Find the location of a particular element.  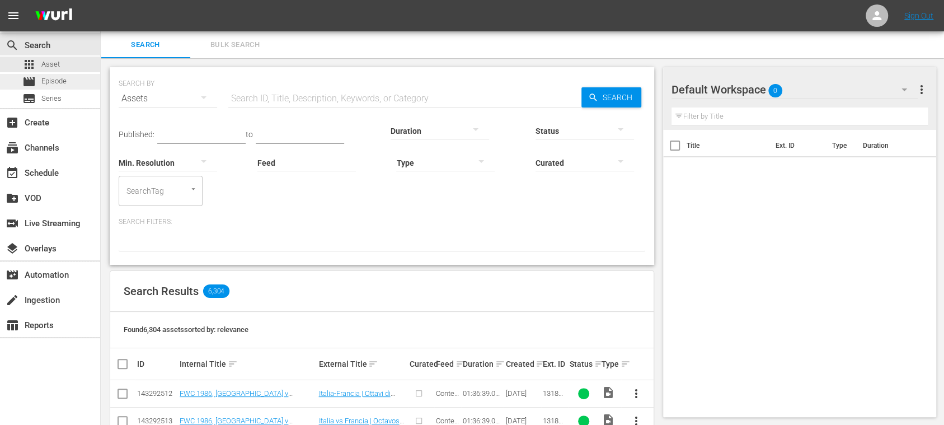

span: Content is located at coordinates (447, 397).